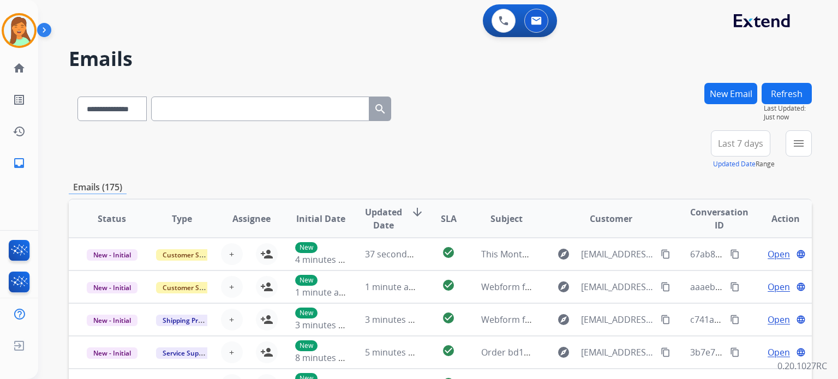  Describe the element at coordinates (448, 219) in the screenshot. I see `span: SLA` at that location.